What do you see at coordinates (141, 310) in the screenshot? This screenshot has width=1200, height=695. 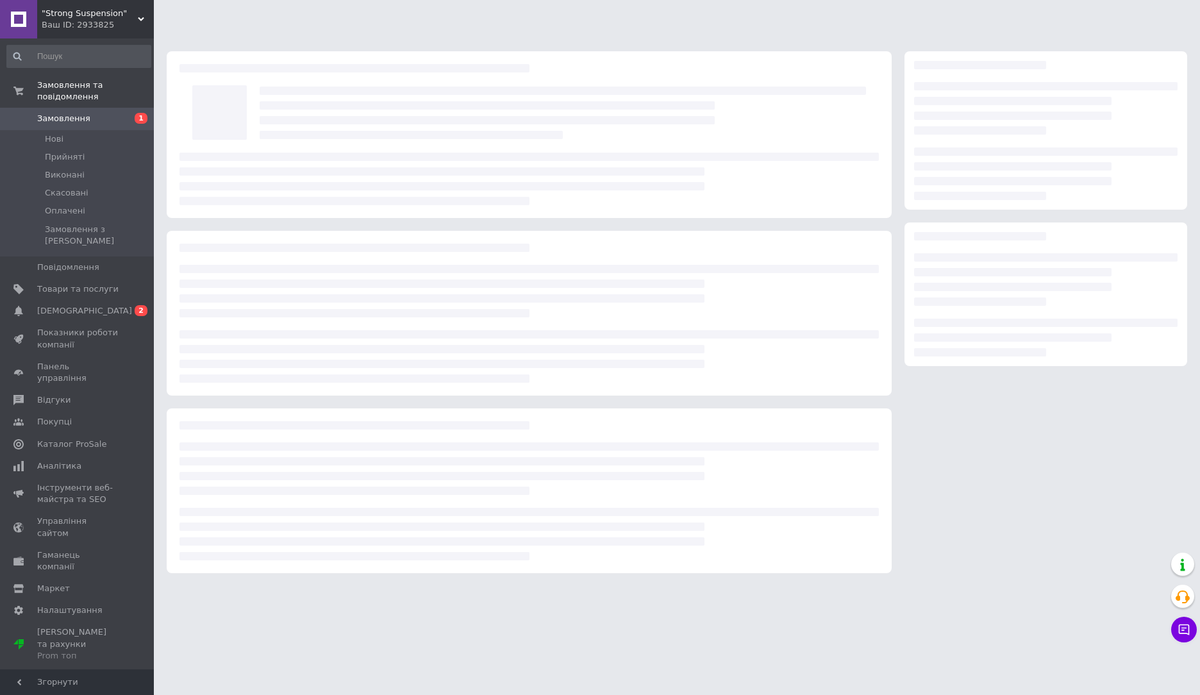 I see `span: 2` at bounding box center [141, 310].